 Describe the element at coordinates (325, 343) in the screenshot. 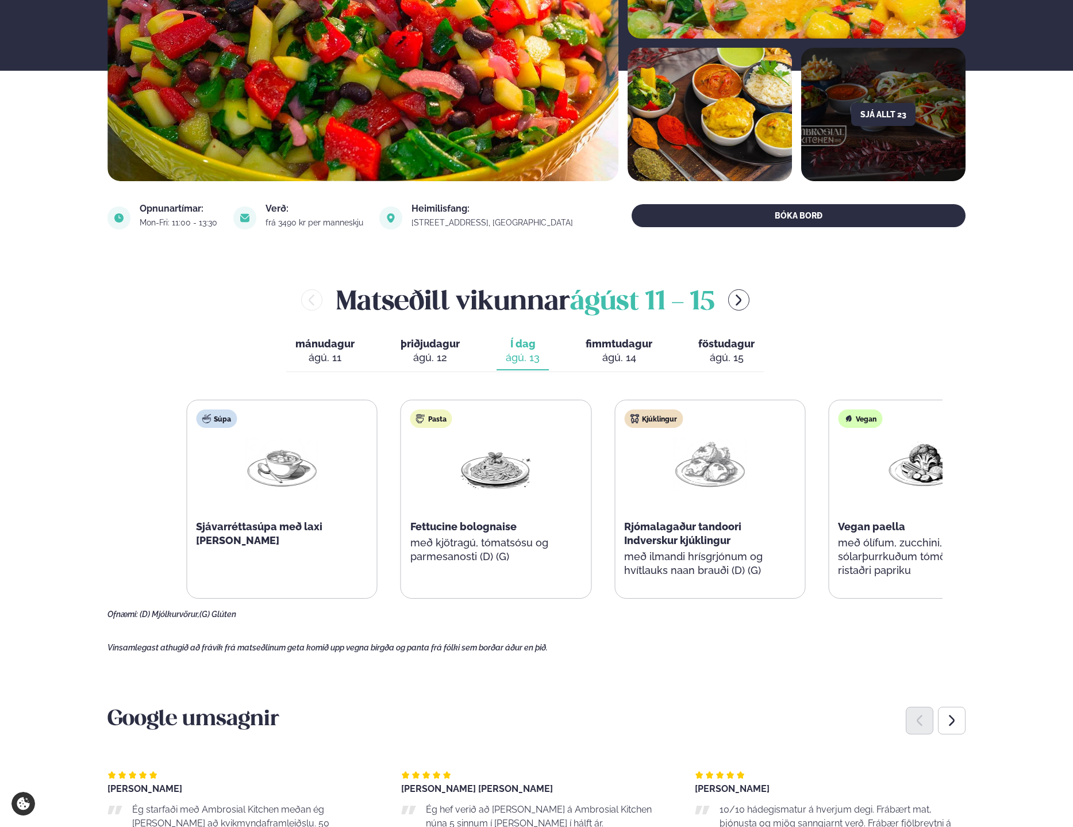

I see `span: mánudagur` at that location.